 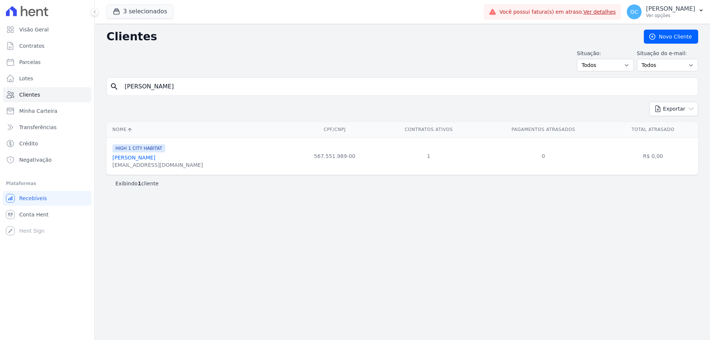 What do you see at coordinates (544, 129) in the screenshot?
I see `th: Pagamentos Atrasados` at bounding box center [544, 129].